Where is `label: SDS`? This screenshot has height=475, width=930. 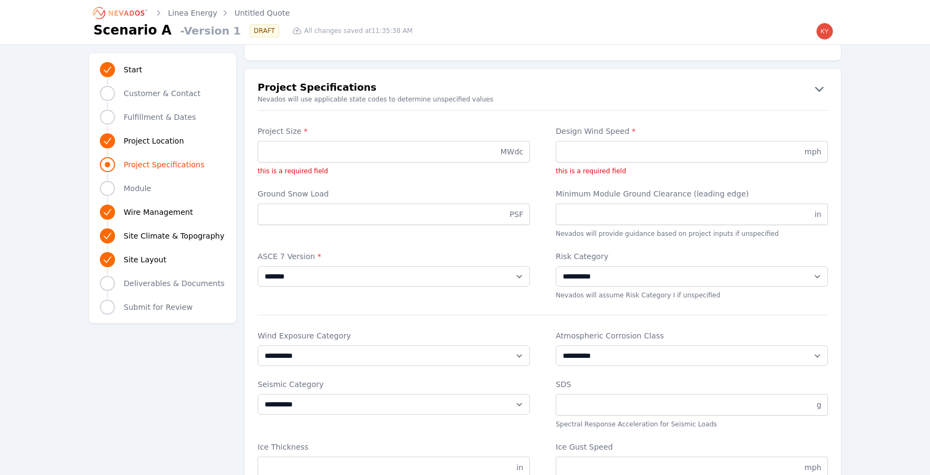 label: SDS is located at coordinates (692, 384).